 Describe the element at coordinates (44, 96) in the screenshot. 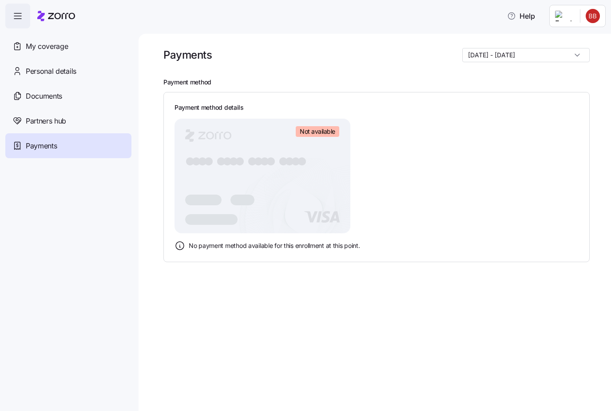

I see `span: Documents` at that location.